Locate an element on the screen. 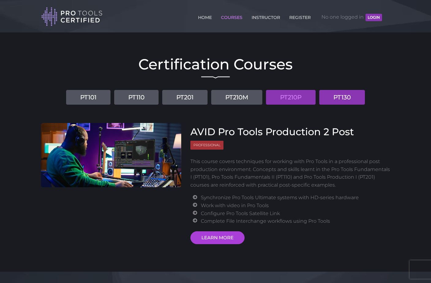  a: INSTRUCTOR is located at coordinates (266, 16).